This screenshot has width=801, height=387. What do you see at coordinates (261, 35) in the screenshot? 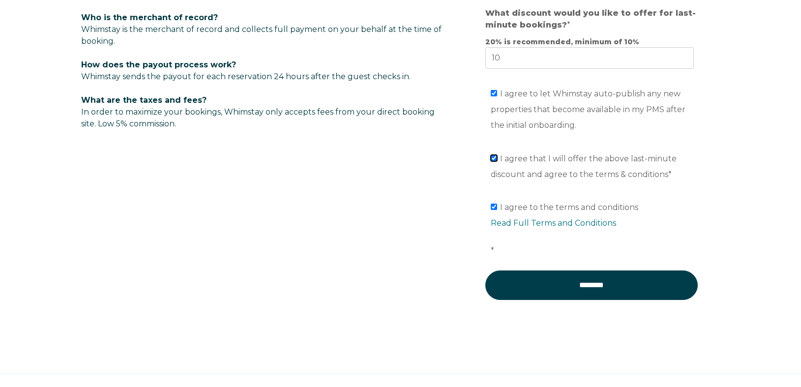
I see `span: Whimstay is the merchant of record and collects full payment on your behalf at the time of booking.` at bounding box center [261, 35].